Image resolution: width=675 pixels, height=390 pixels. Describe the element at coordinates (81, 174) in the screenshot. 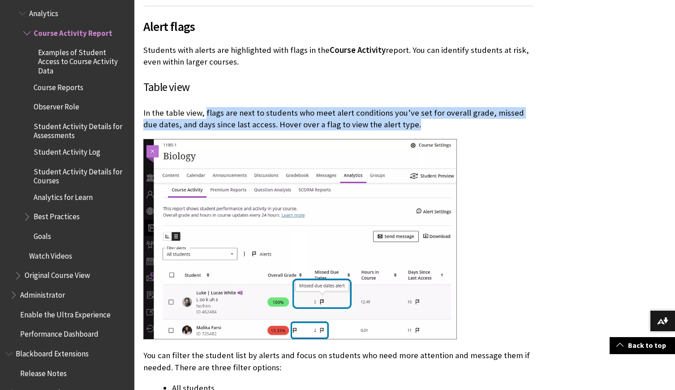

I see `span: Student Activity Details for Courses` at that location.